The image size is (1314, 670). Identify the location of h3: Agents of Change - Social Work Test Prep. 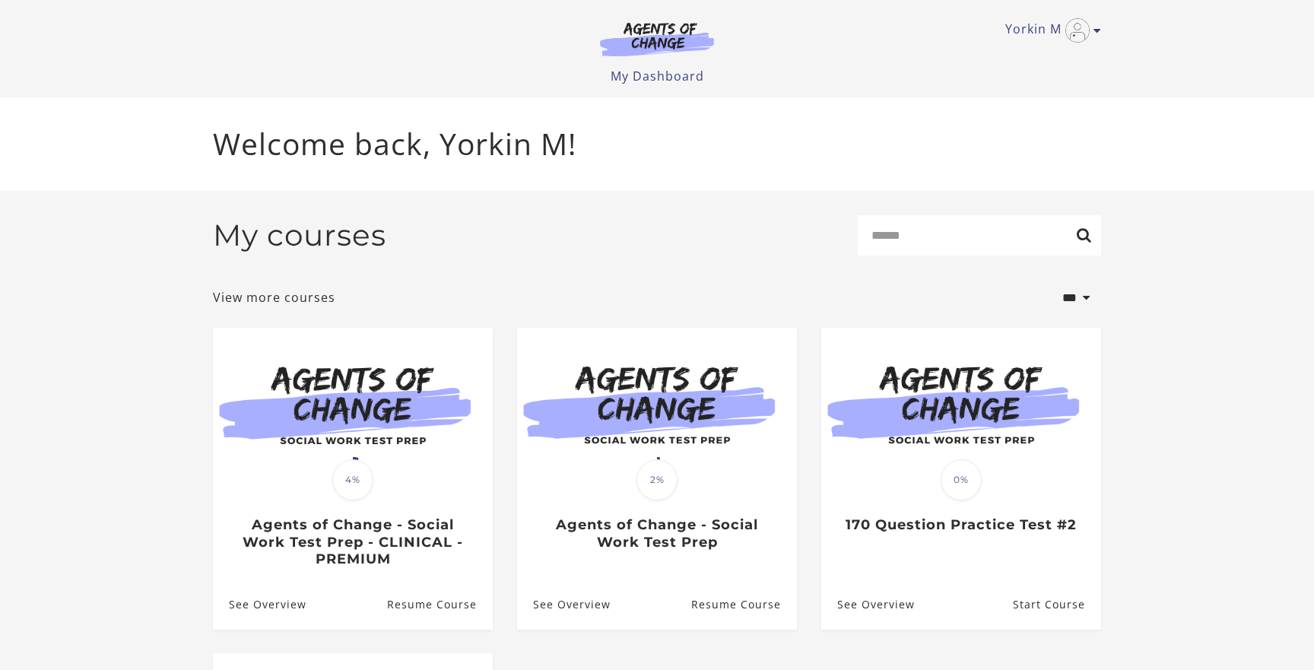
(656, 533).